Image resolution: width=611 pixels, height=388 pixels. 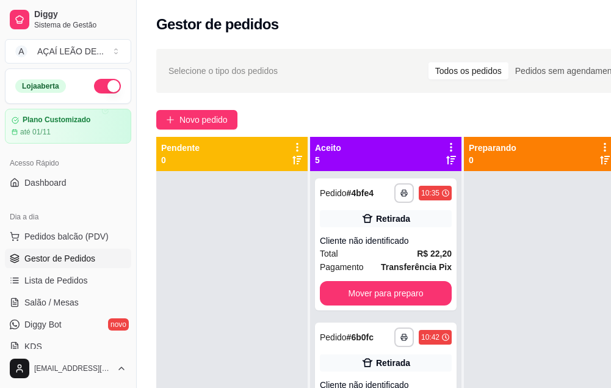 I want to click on strong: # 4bfe4, so click(x=360, y=193).